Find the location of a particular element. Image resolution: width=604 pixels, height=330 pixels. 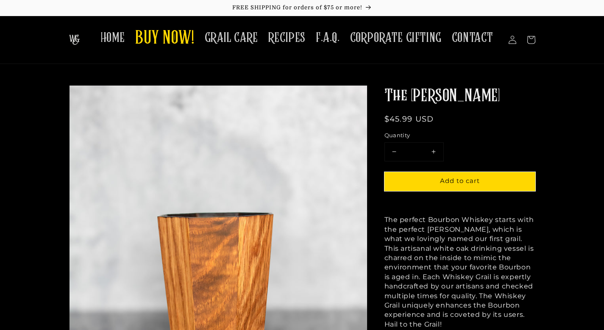

span: BUY NOW! is located at coordinates (165, 39).